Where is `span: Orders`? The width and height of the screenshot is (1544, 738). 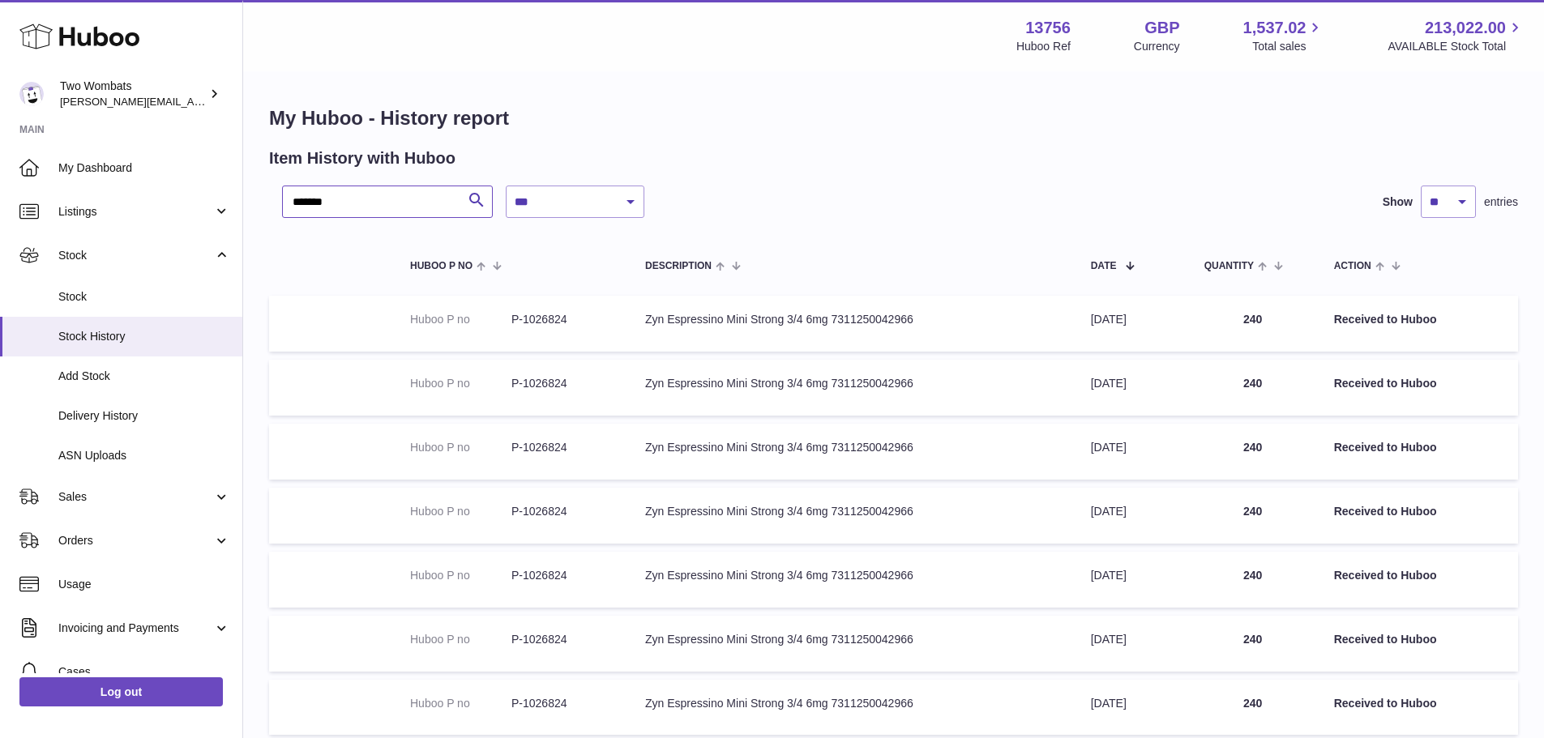 span: Orders is located at coordinates (135, 541).